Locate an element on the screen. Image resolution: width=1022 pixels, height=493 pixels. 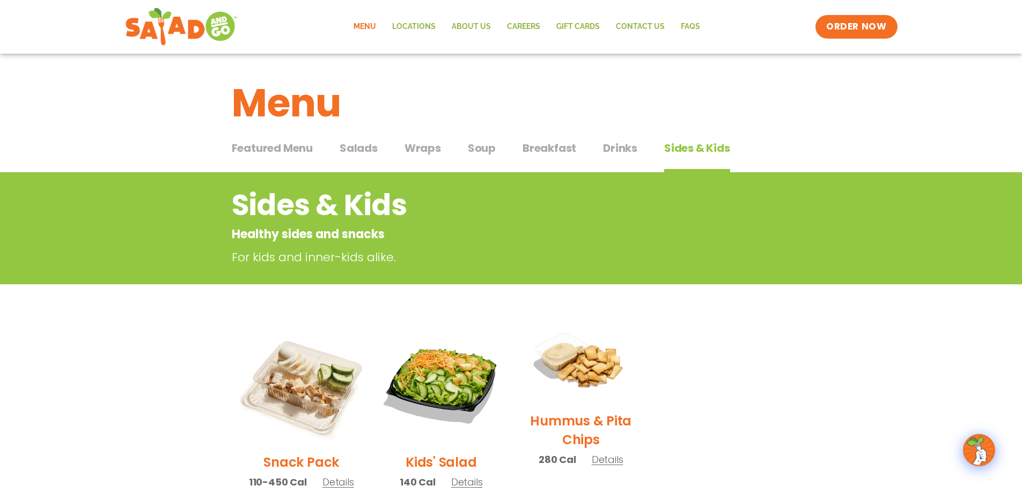
a: GIFT CARDS is located at coordinates (578, 27).